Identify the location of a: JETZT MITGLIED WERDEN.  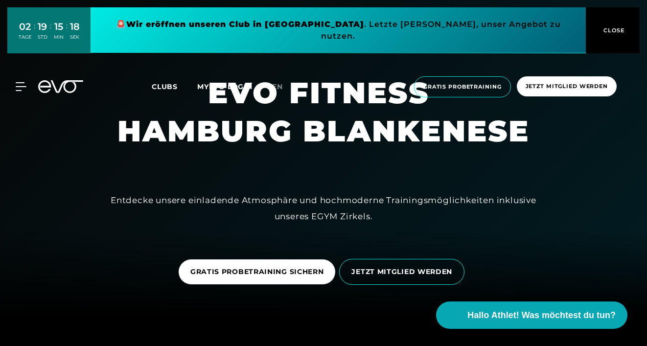
(404, 272).